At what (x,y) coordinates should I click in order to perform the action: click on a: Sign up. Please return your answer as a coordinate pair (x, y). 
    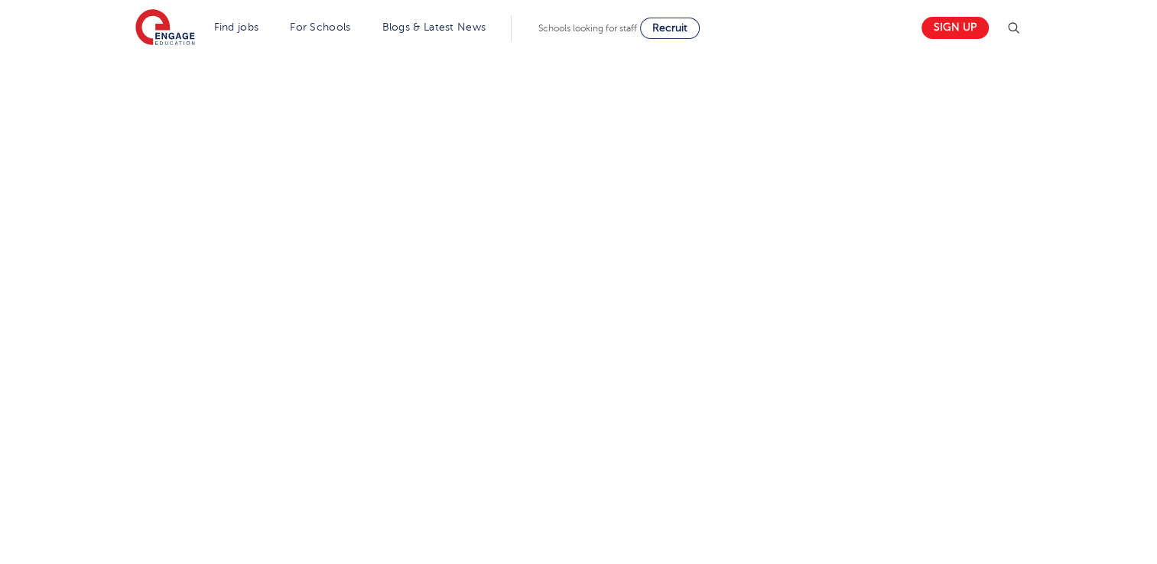
    Looking at the image, I should click on (955, 28).